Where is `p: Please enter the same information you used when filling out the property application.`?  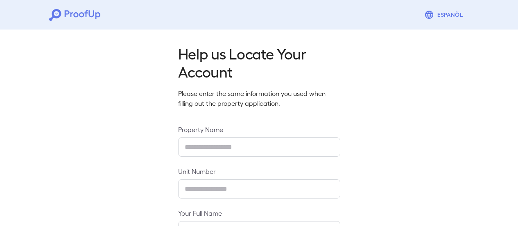
p: Please enter the same information you used when filling out the property application. is located at coordinates (259, 98).